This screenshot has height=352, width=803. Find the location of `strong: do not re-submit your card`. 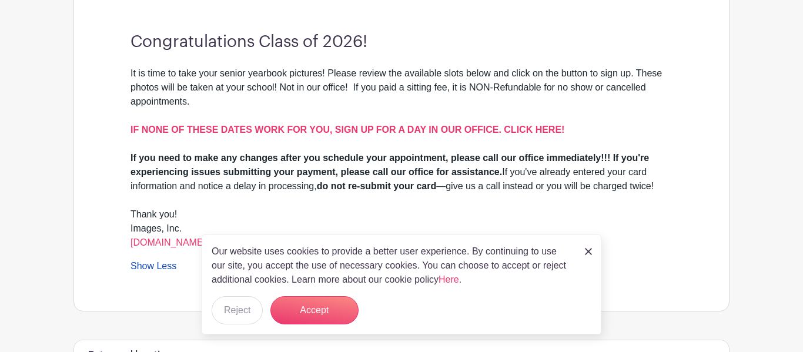

strong: do not re-submit your card is located at coordinates (377, 186).